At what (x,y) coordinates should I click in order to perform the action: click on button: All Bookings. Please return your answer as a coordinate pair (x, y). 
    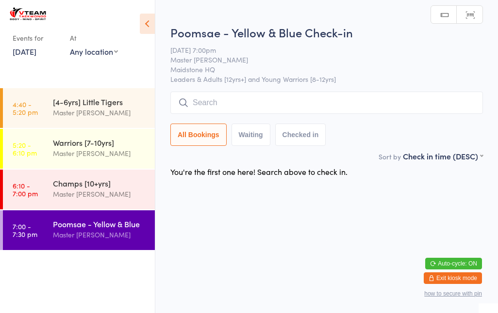
    Looking at the image, I should click on (198, 135).